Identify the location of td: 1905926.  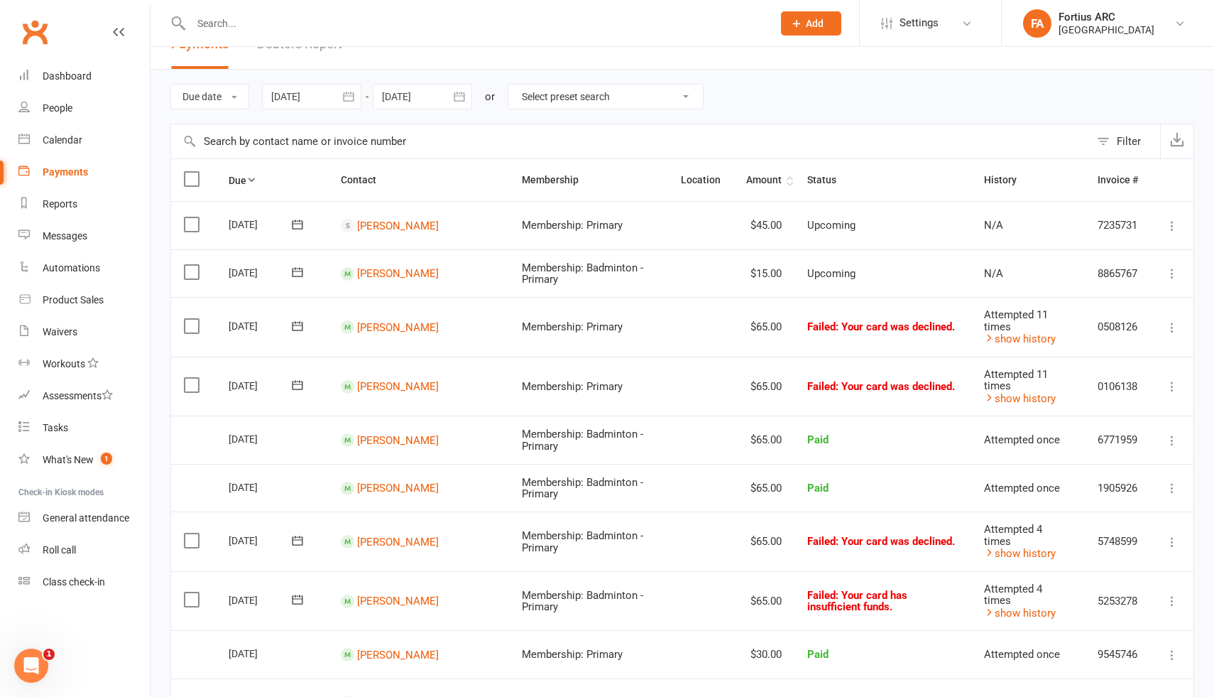
(1118, 488).